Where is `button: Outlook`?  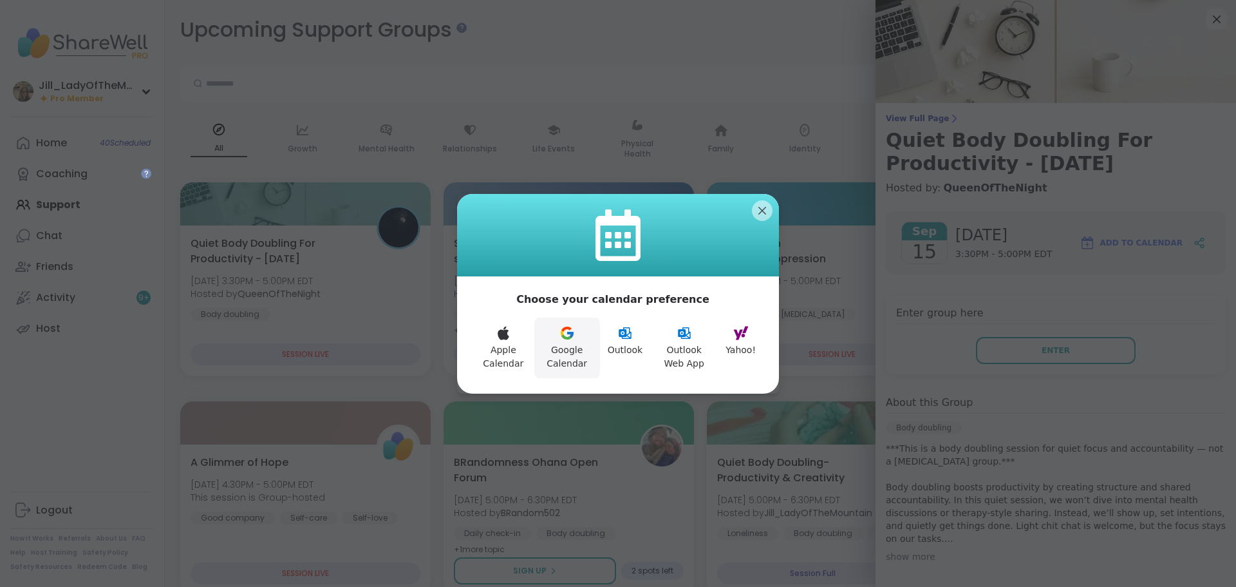 button: Outlook is located at coordinates (625, 348).